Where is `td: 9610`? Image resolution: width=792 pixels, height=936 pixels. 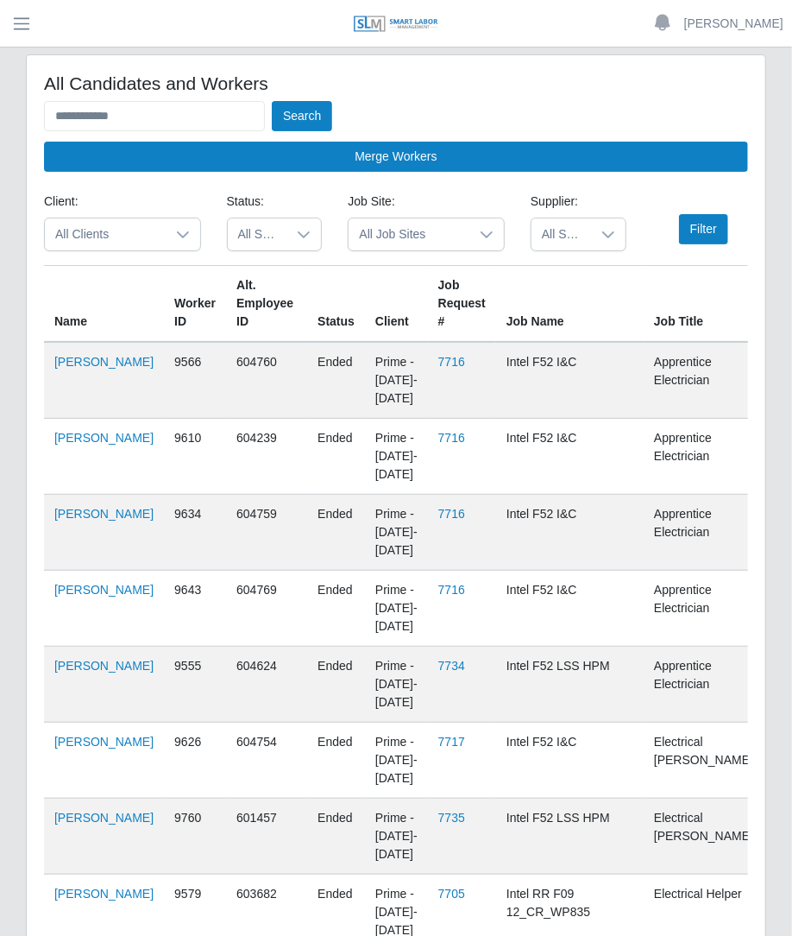
td: 9610 is located at coordinates (195, 457).